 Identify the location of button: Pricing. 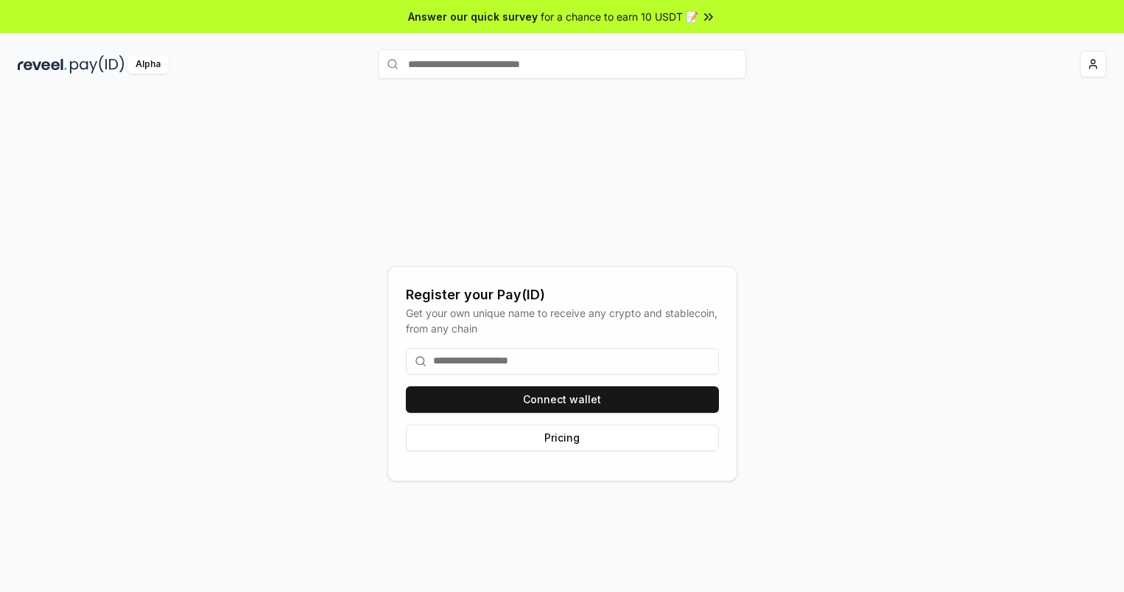
(562, 438).